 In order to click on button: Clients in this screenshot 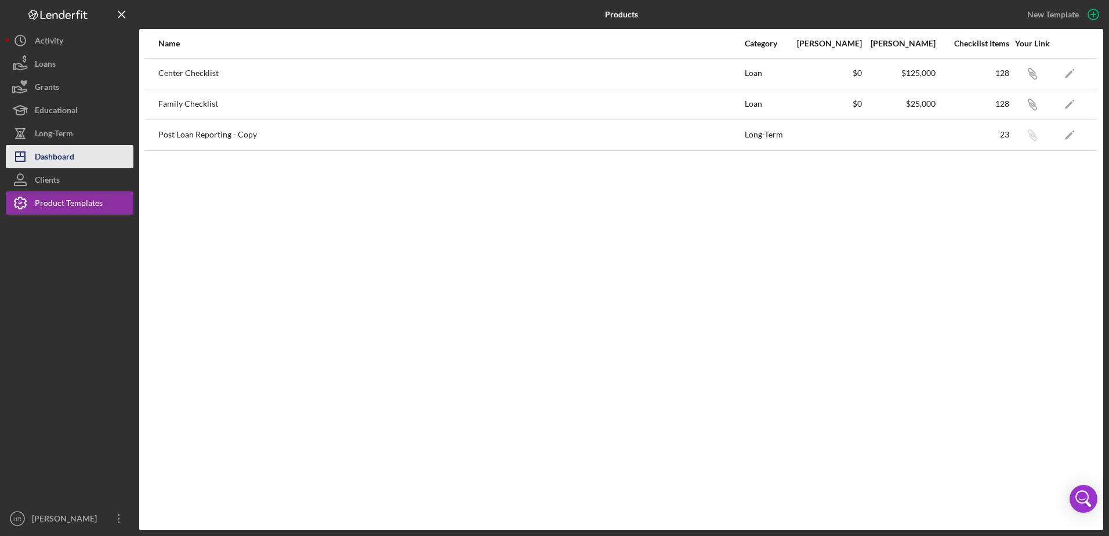, I will do `click(70, 180)`.